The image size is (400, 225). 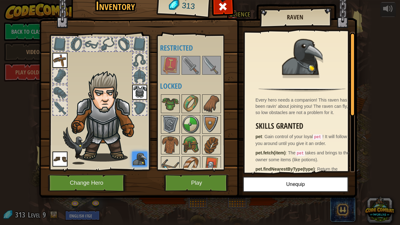 I want to click on div: Every hero needs a companion! This raven has been ravin' about joining you! The raven can fly, so..., so click(x=304, y=106).